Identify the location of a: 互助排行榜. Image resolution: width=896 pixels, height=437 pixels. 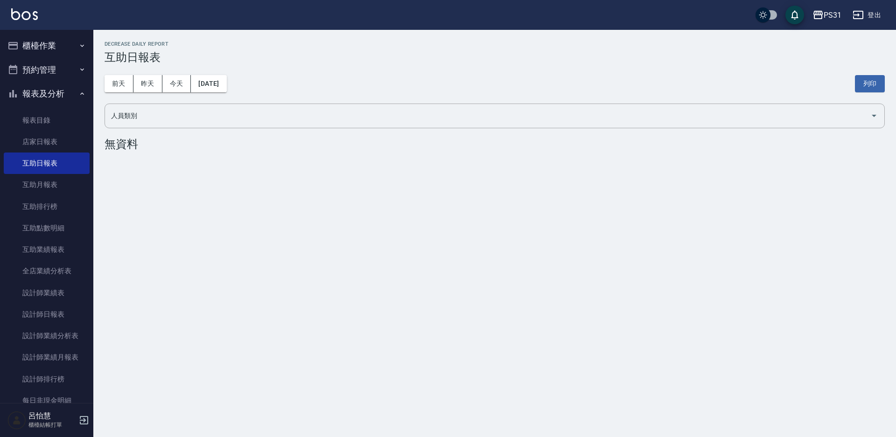
(47, 207).